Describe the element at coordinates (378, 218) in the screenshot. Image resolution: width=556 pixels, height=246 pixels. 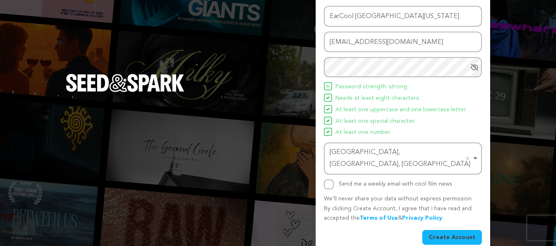
I see `a: Terms of Use` at that location.